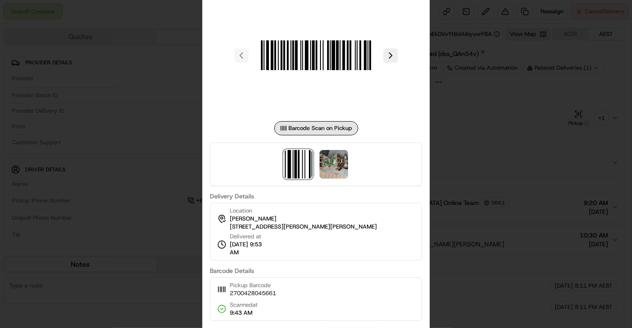 This screenshot has width=632, height=328. I want to click on span: Scanned at, so click(243, 305).